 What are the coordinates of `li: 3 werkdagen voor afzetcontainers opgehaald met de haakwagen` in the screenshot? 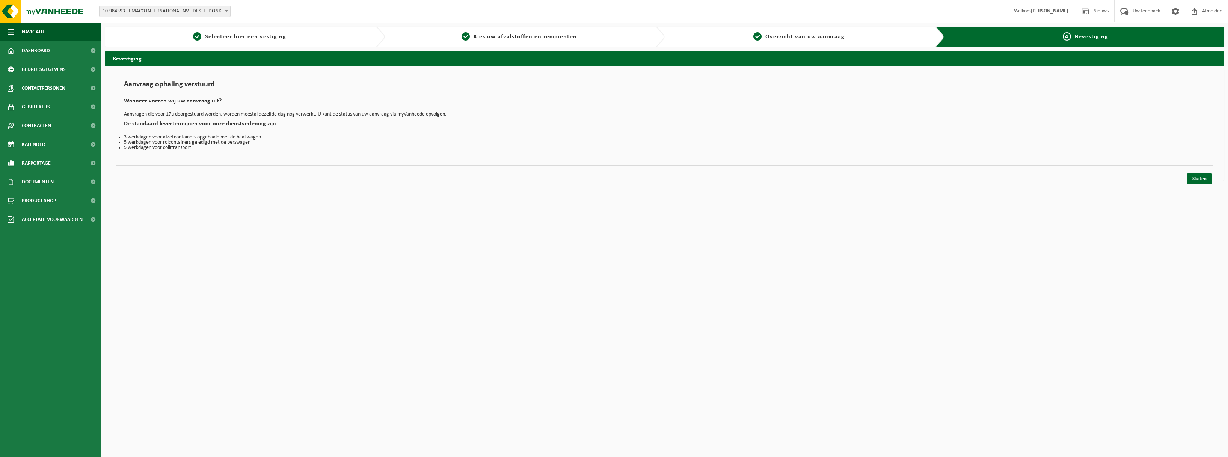 It's located at (664, 137).